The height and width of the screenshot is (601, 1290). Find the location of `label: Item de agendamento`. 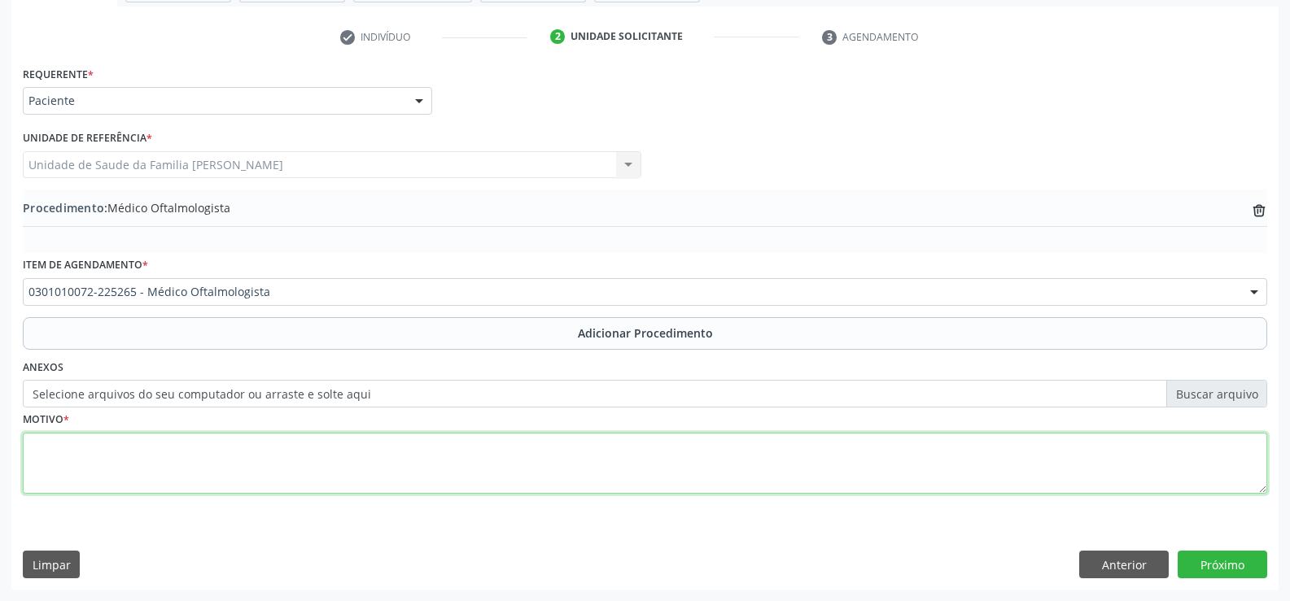

label: Item de agendamento is located at coordinates (85, 265).